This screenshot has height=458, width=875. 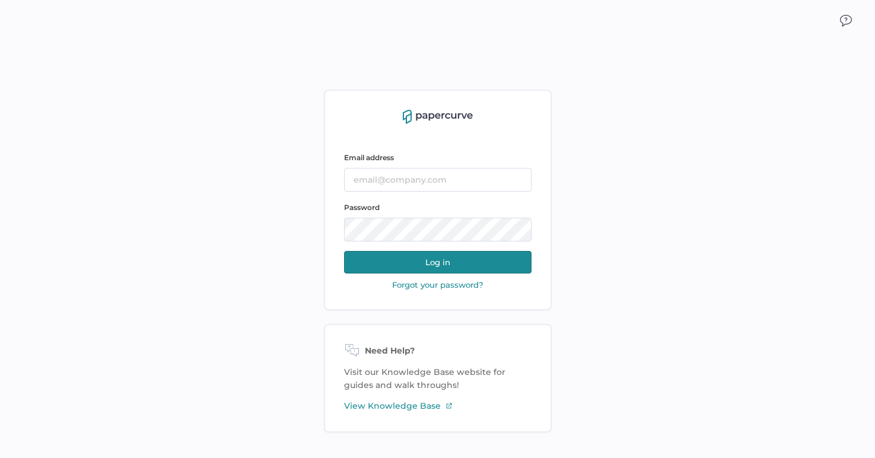 What do you see at coordinates (369, 157) in the screenshot?
I see `span: Email address` at bounding box center [369, 157].